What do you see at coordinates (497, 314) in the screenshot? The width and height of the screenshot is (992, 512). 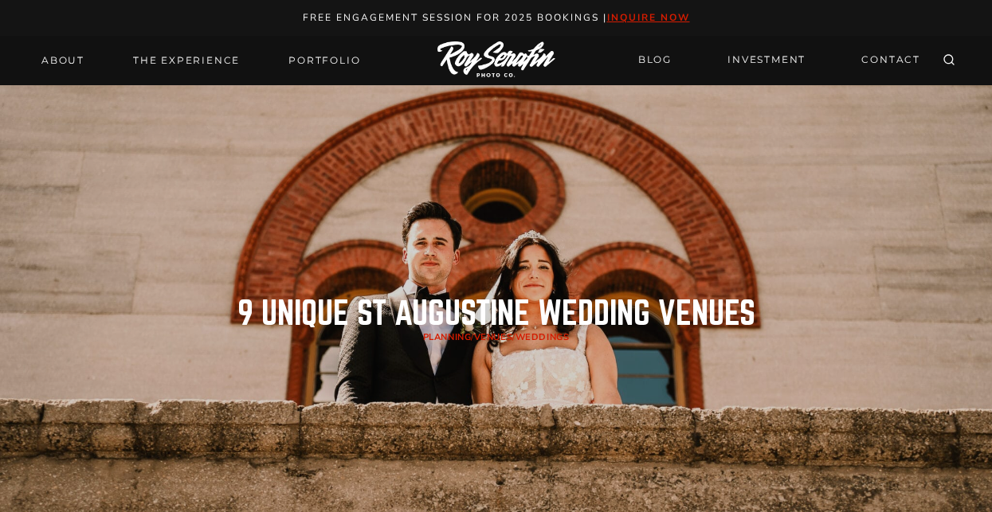 I see `h1: 9 unique St Augustine Wedding Venues` at bounding box center [497, 314].